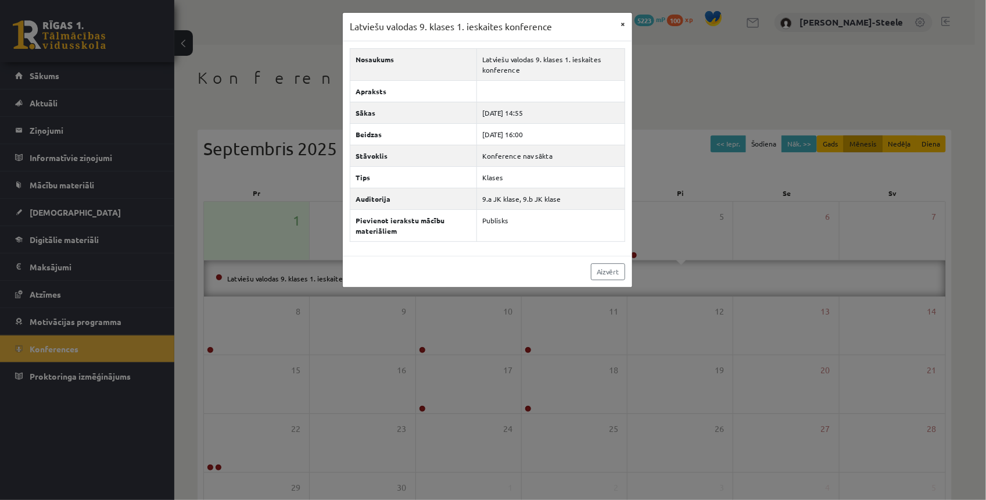 This screenshot has width=986, height=500. Describe the element at coordinates (414, 134) in the screenshot. I see `th: Beidzas` at that location.